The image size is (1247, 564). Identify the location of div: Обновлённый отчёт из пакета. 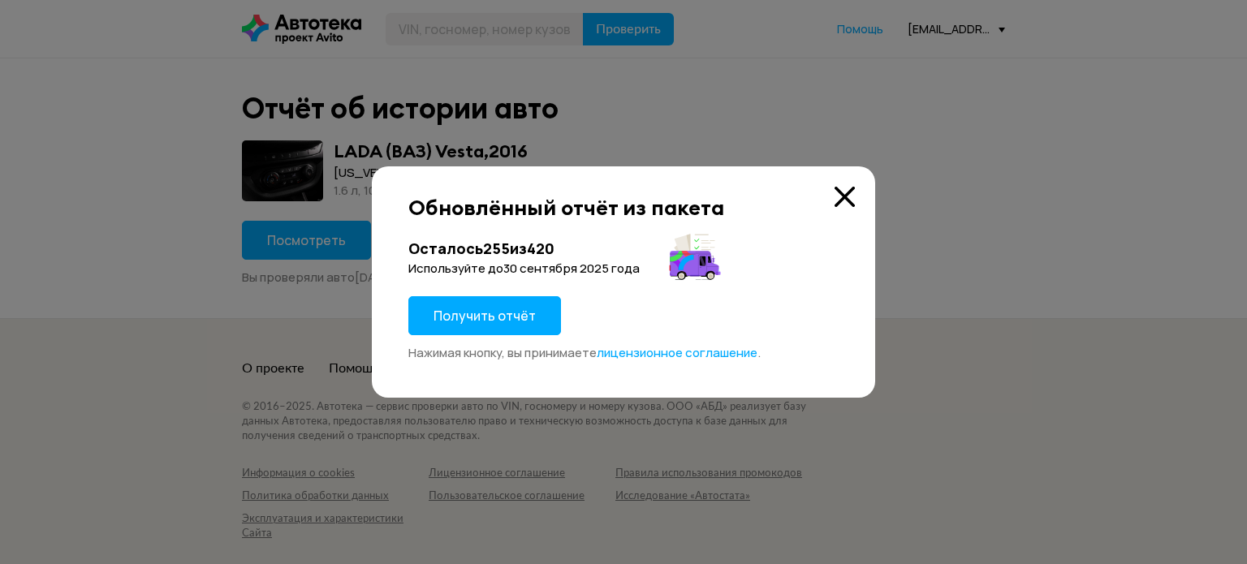
(623, 207).